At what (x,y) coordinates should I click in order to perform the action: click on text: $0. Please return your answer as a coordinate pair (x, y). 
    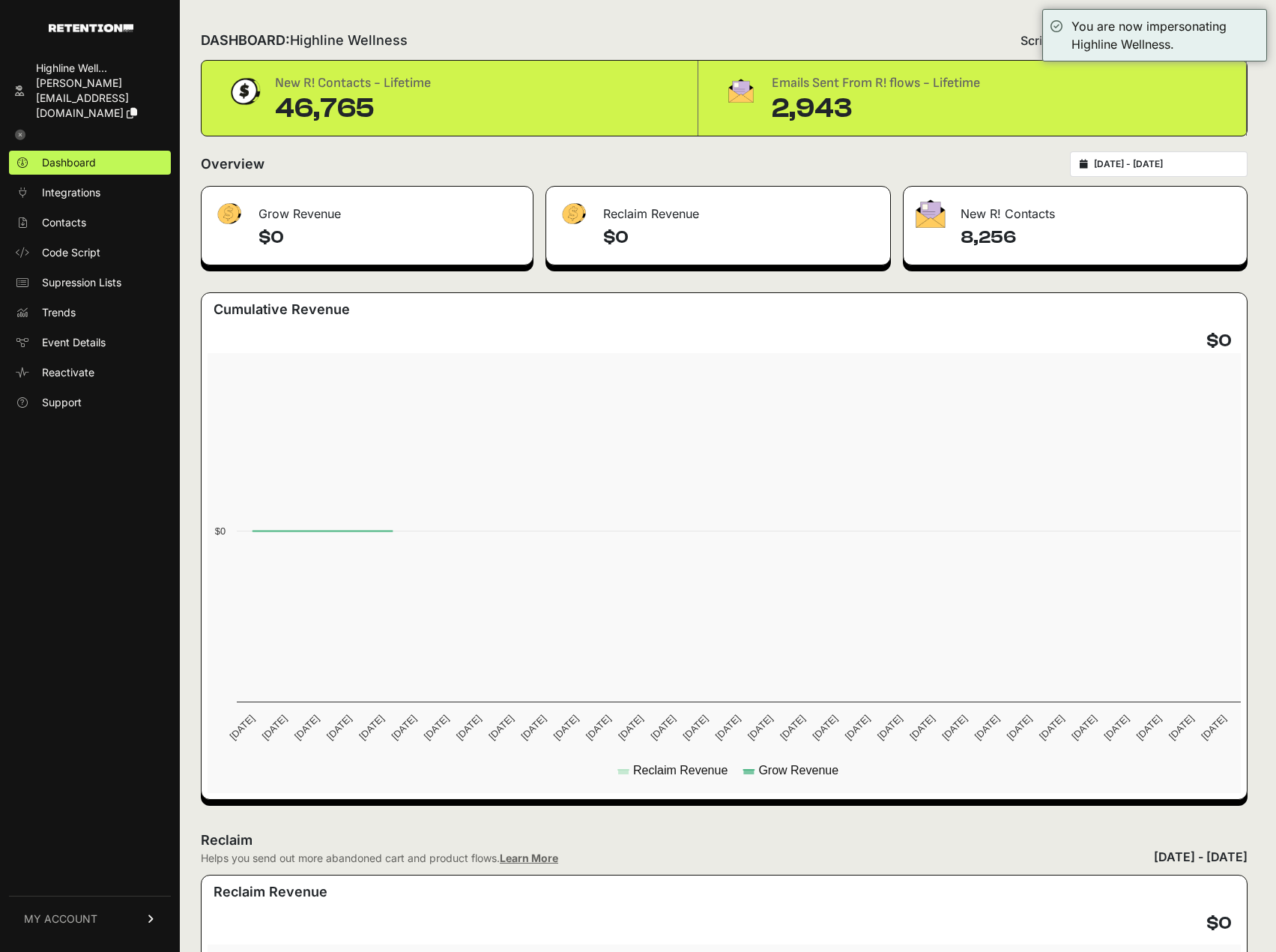
    Looking at the image, I should click on (220, 530).